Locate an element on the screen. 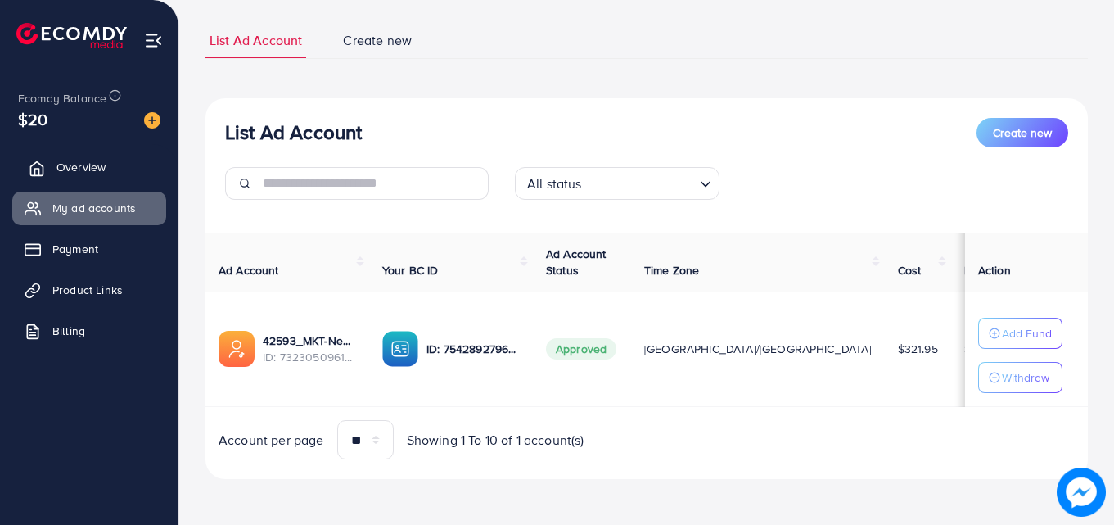 The height and width of the screenshot is (525, 1114). a: Billing is located at coordinates (89, 331).